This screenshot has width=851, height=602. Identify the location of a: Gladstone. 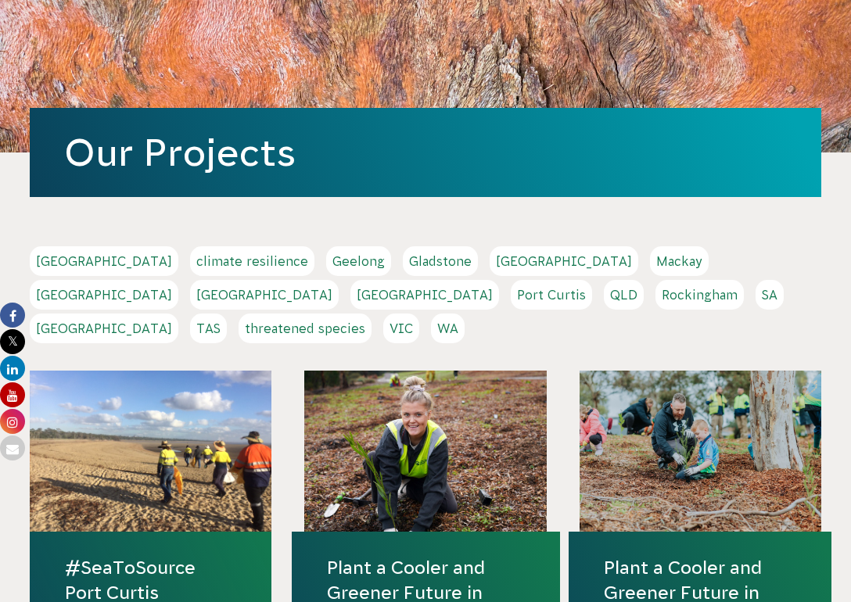
(440, 261).